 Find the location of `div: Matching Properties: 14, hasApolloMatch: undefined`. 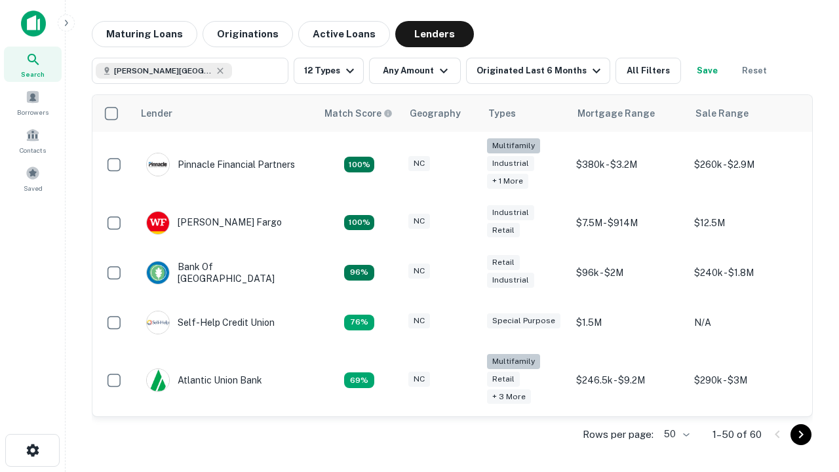

div: Matching Properties: 14, hasApolloMatch: undefined is located at coordinates (359, 273).